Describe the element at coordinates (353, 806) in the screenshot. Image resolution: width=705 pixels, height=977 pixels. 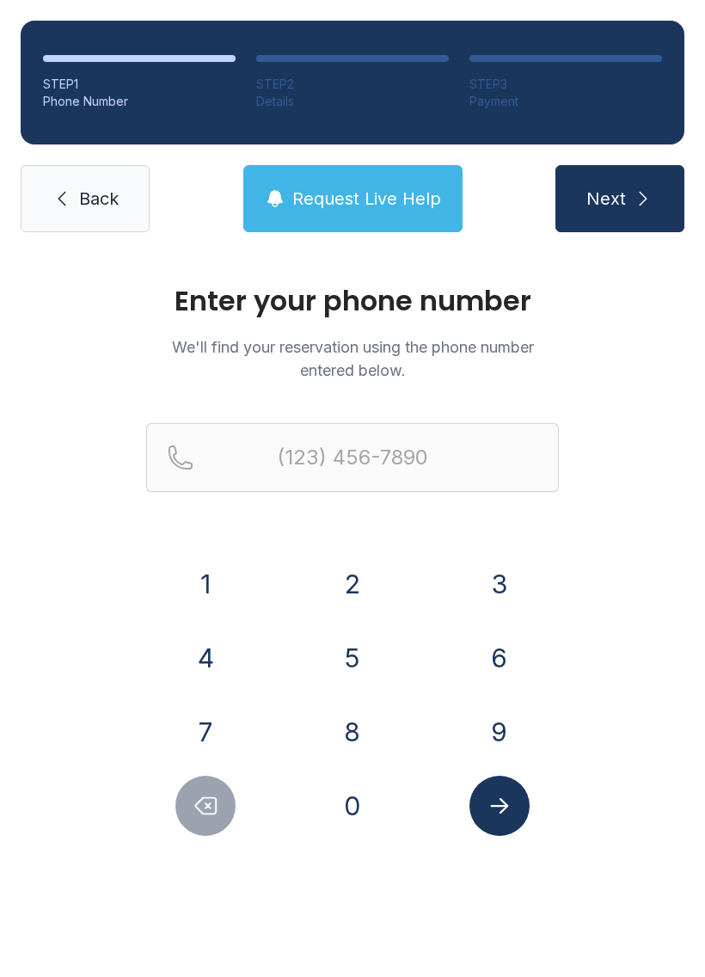
I see `button: 0` at that location.